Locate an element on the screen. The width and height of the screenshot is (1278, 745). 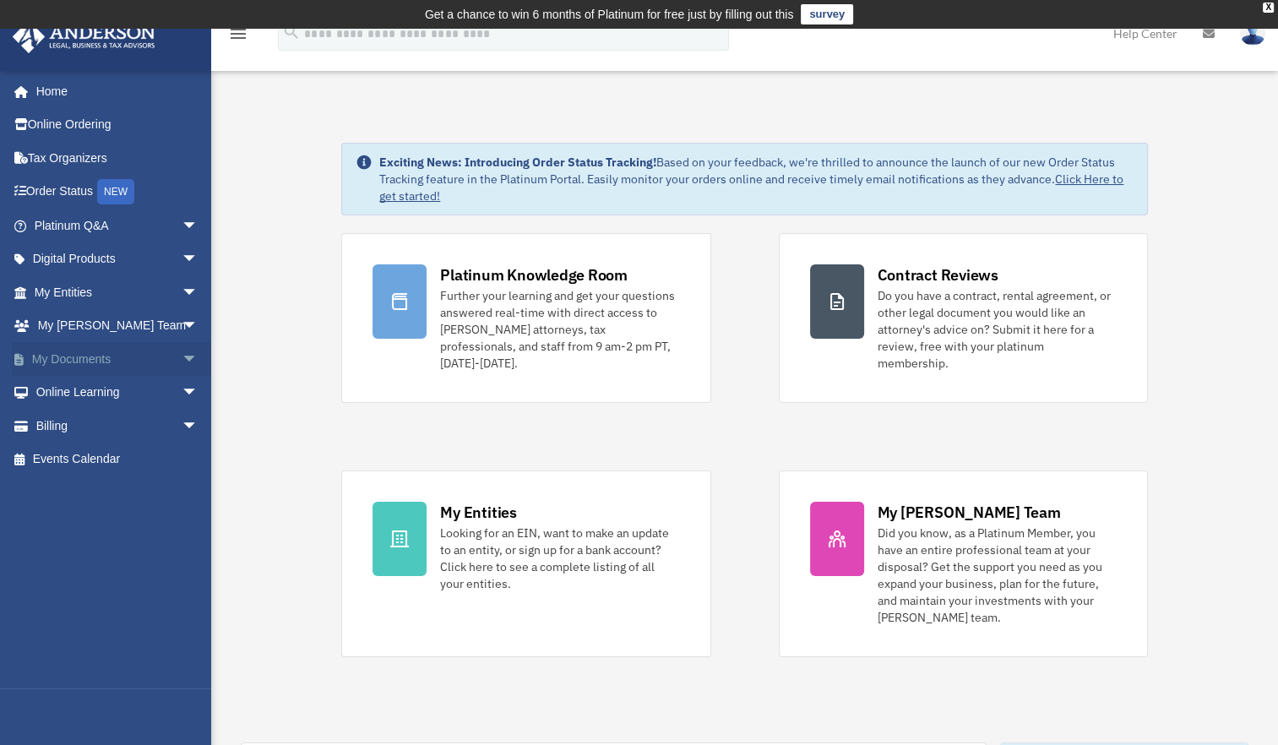
div: My Entities is located at coordinates (478, 512).